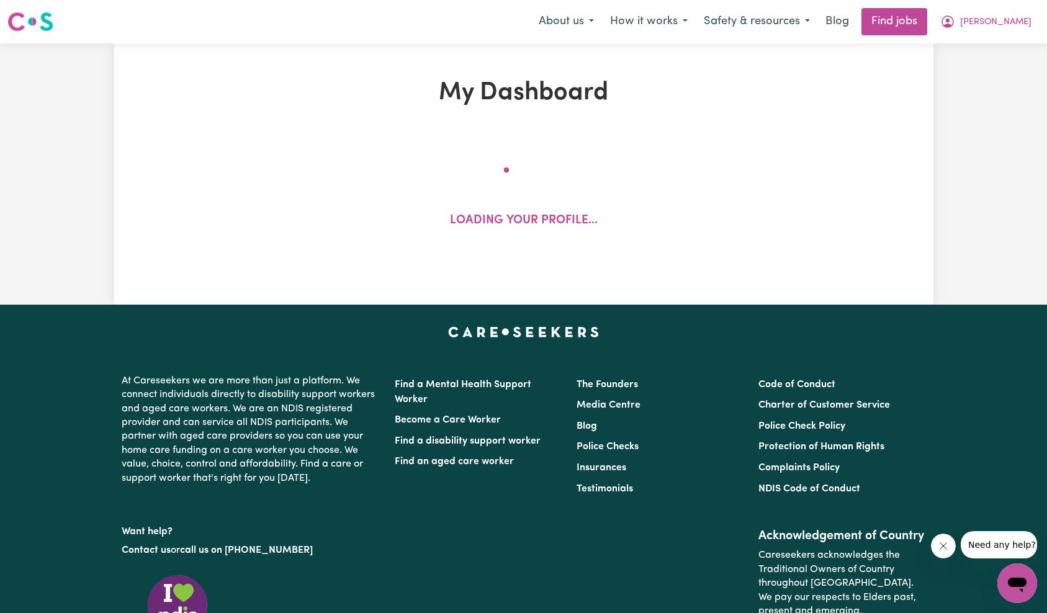 Image resolution: width=1047 pixels, height=613 pixels. What do you see at coordinates (757, 22) in the screenshot?
I see `button: Safety & resources` at bounding box center [757, 22].